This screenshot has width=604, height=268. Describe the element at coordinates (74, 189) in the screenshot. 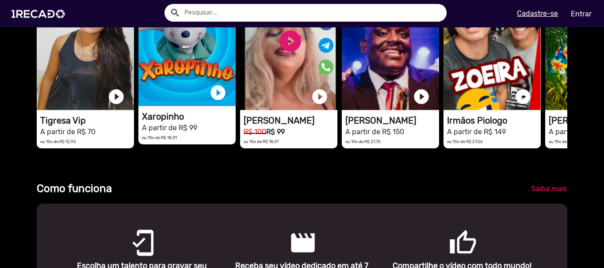

I see `b: Como funciona` at that location.